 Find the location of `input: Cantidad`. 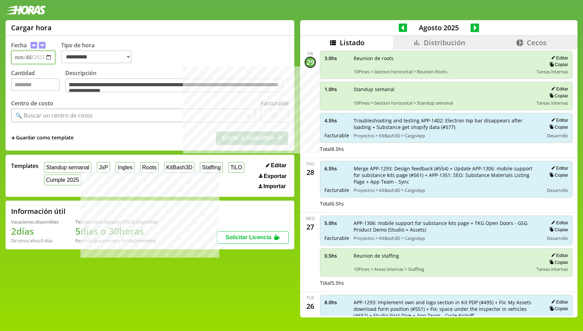

input: Cantidad is located at coordinates (35, 84).